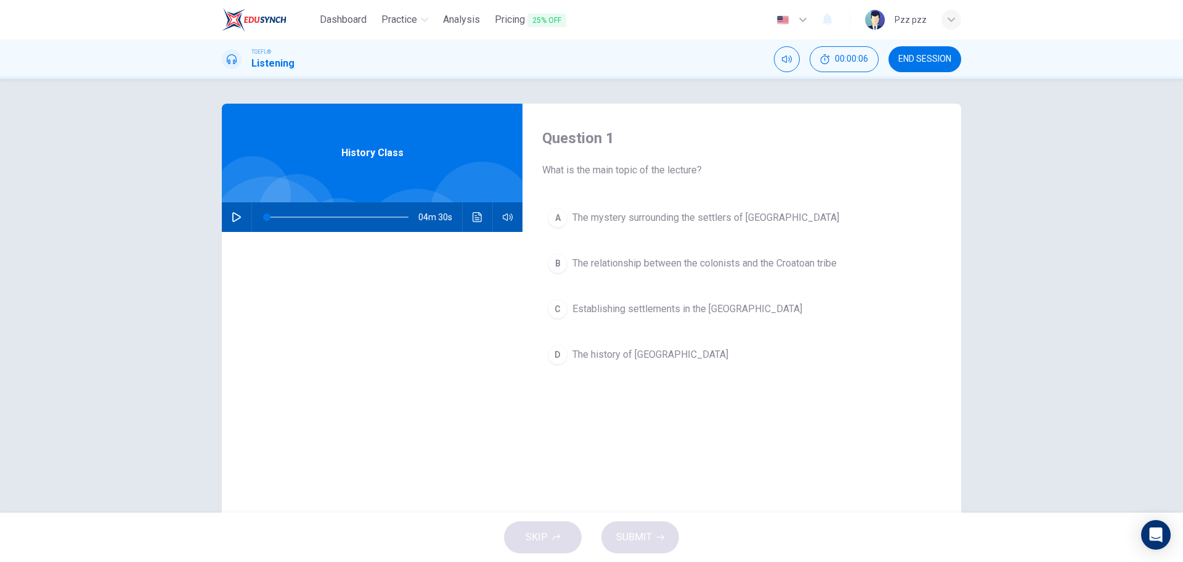  What do you see at coordinates (558, 263) in the screenshot?
I see `div: B` at bounding box center [558, 263].